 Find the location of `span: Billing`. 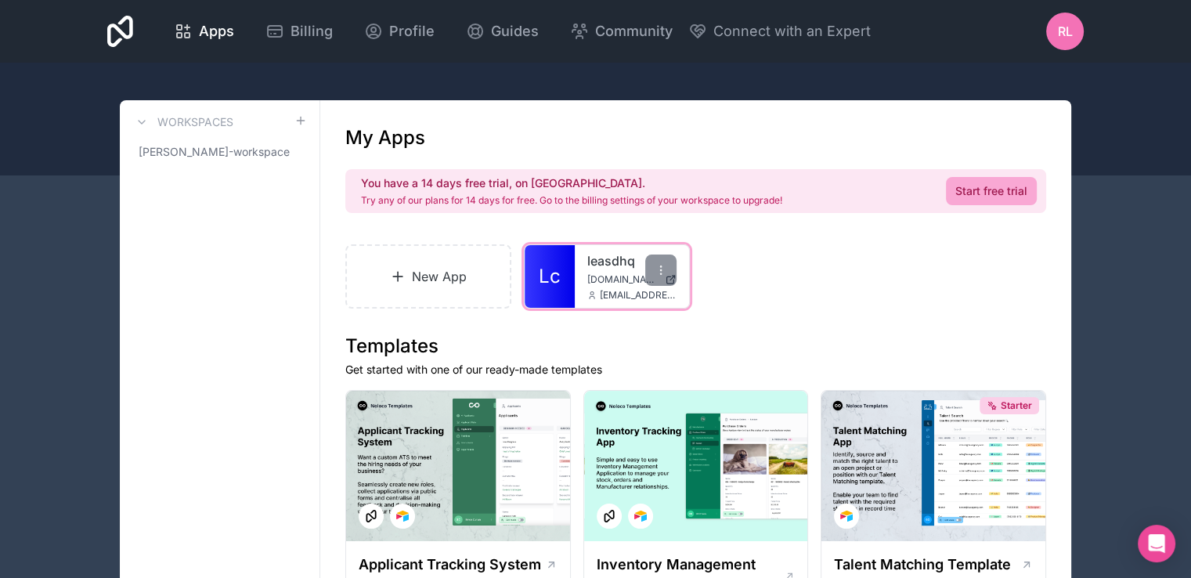

span: Billing is located at coordinates (312, 31).